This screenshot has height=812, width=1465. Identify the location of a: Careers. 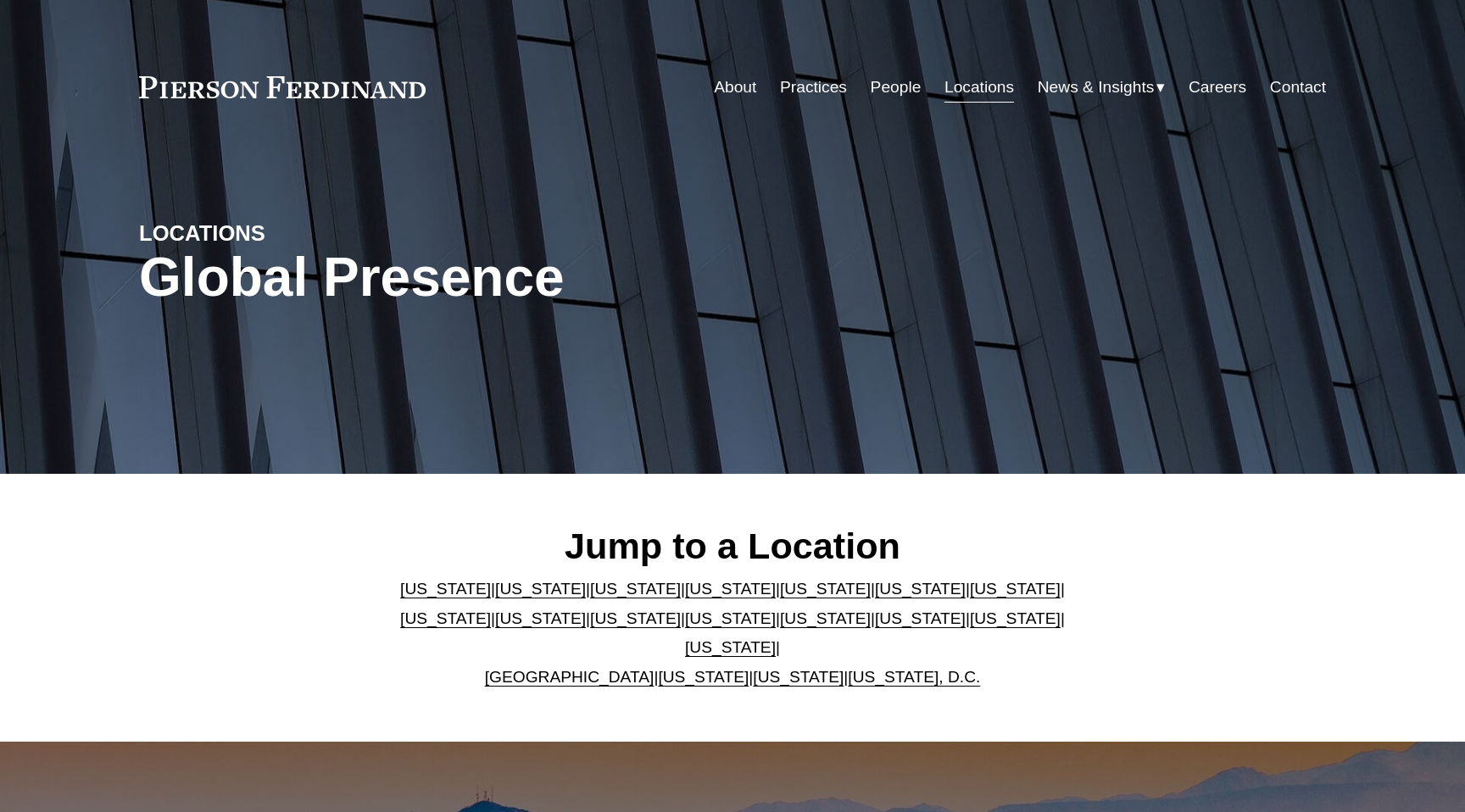
(1217, 87).